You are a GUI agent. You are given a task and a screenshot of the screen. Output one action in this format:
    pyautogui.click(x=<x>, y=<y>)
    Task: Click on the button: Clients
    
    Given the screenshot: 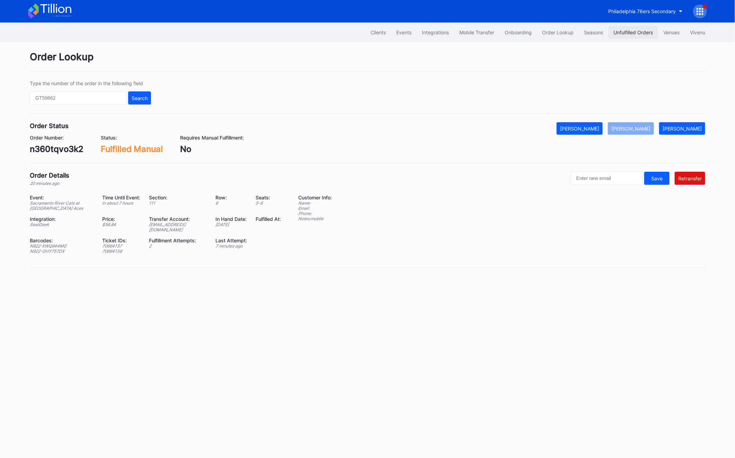 What is the action you would take?
    pyautogui.click(x=378, y=32)
    